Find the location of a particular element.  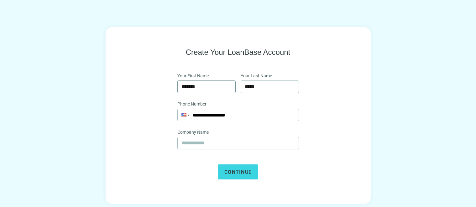

span: Create Your LoanBase Account is located at coordinates (238, 52).